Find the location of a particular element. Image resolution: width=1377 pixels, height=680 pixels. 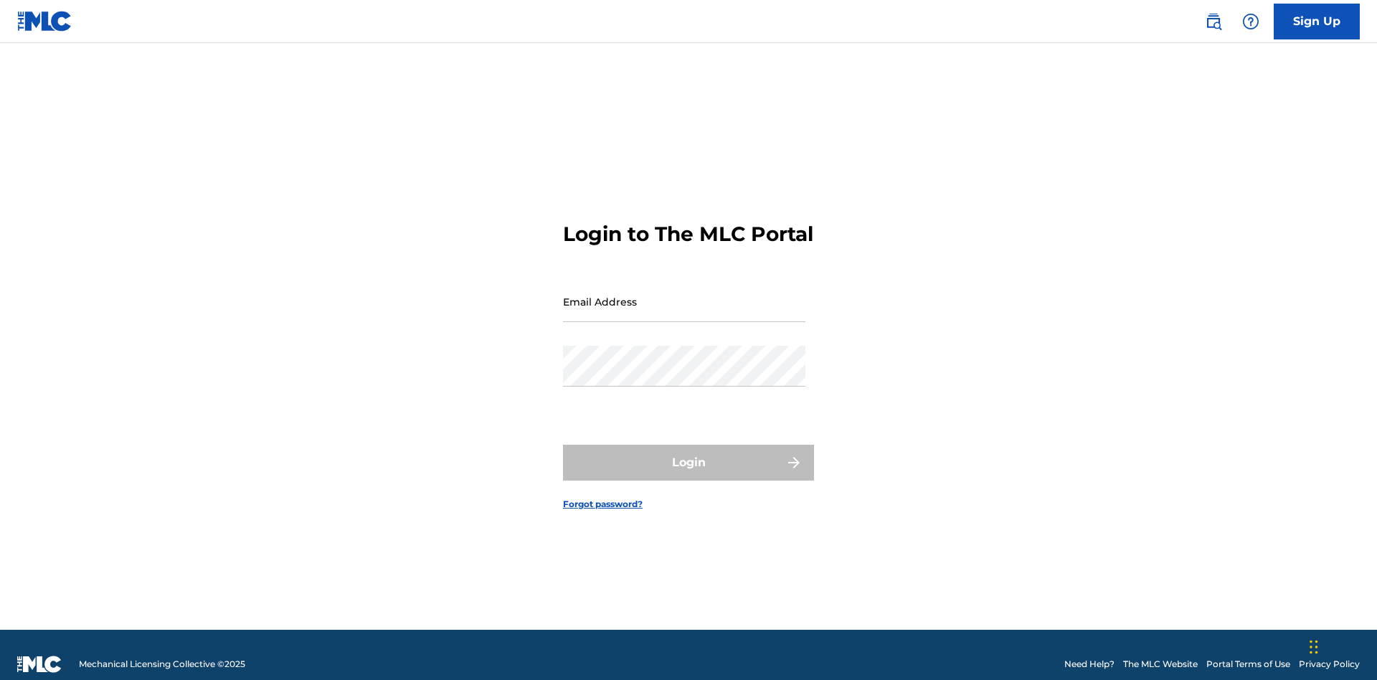

div: Help is located at coordinates (1251, 22).